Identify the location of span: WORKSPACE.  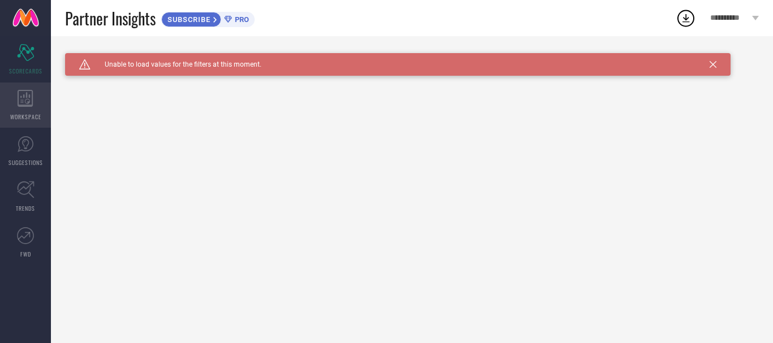
(25, 117).